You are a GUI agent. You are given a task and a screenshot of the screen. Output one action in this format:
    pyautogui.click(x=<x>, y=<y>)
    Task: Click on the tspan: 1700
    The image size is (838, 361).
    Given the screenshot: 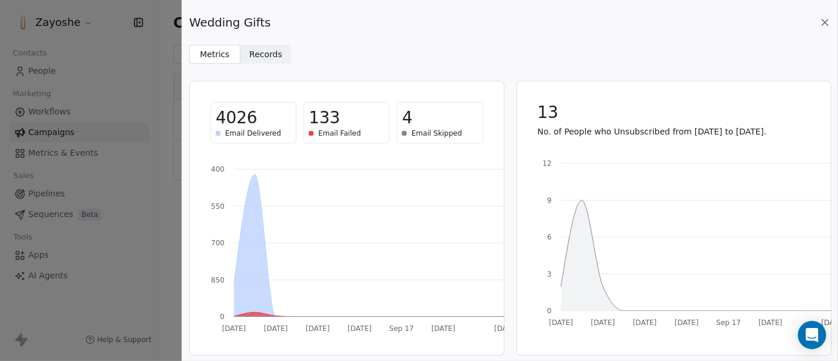 What is the action you would take?
    pyautogui.click(x=215, y=243)
    